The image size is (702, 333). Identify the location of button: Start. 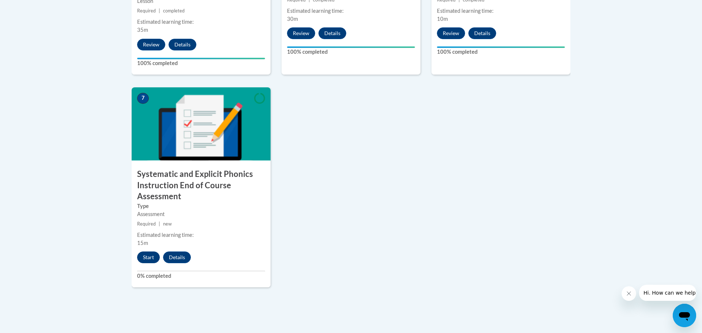
(148, 257).